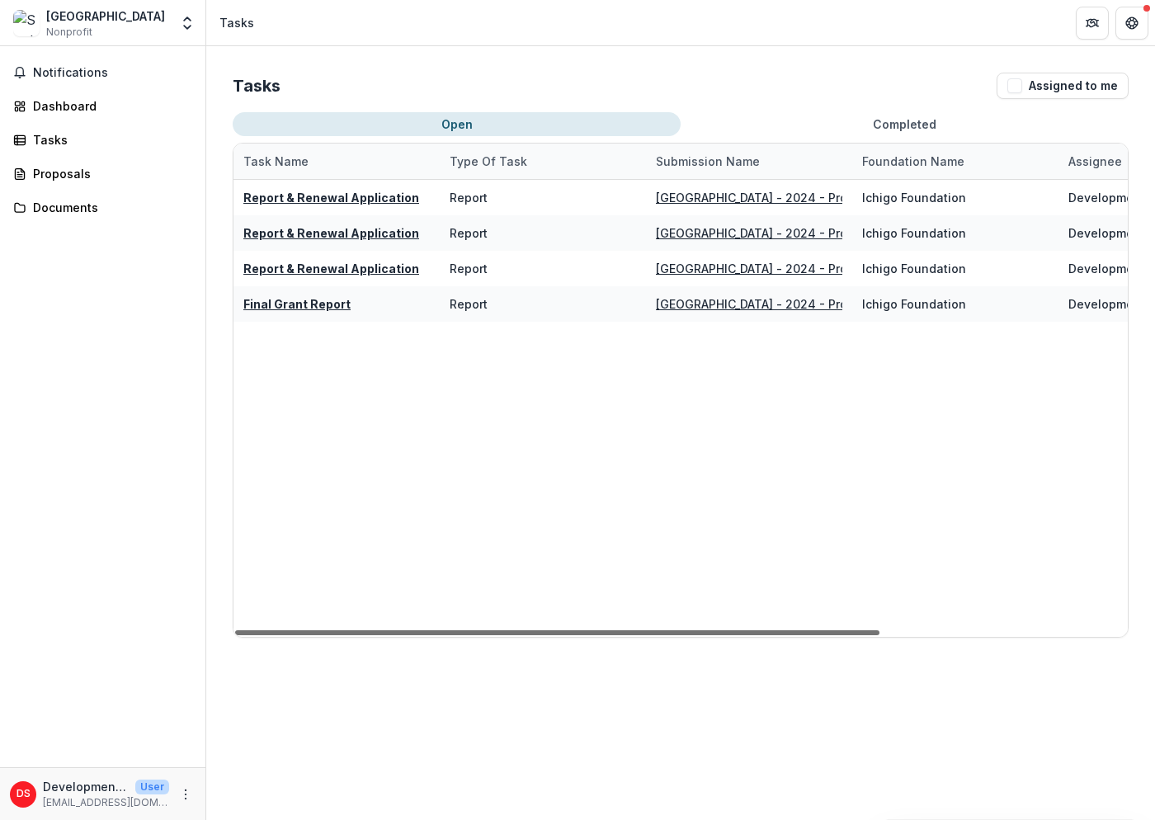  What do you see at coordinates (257, 86) in the screenshot?
I see `h2: Tasks` at bounding box center [257, 86].